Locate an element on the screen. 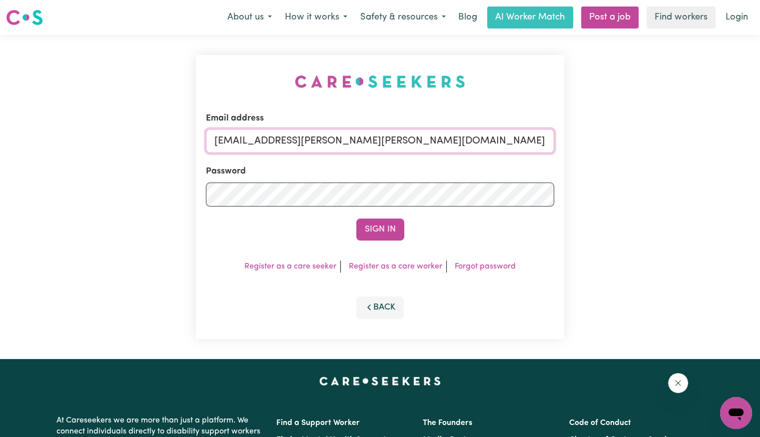 Image resolution: width=760 pixels, height=437 pixels. label: Email address is located at coordinates (235, 118).